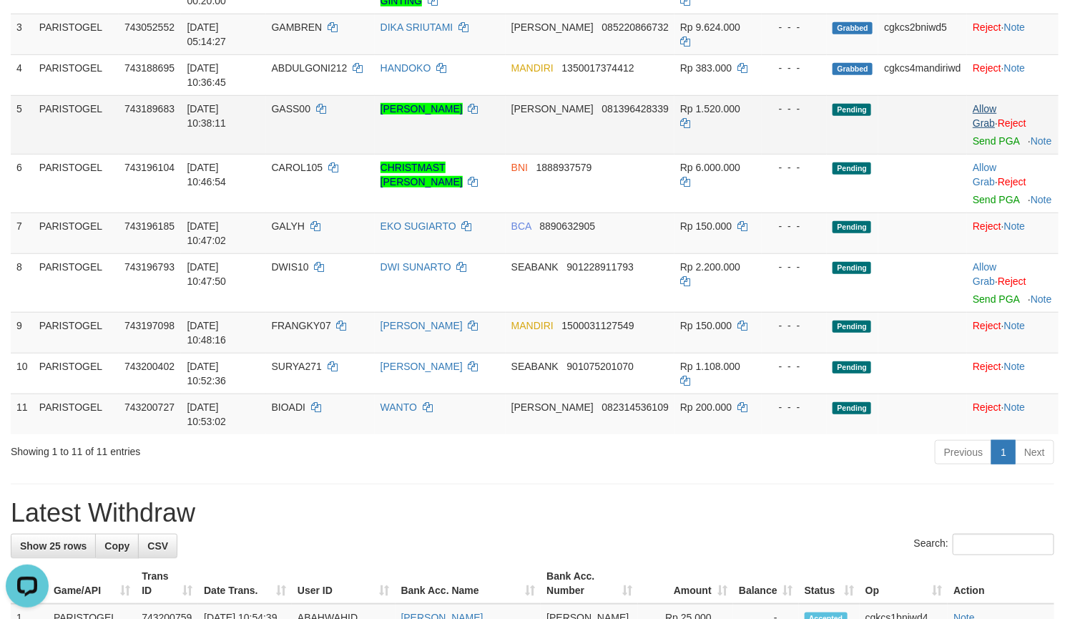 The image size is (1065, 619). What do you see at coordinates (53, 546) in the screenshot?
I see `a: Show 25 rows` at bounding box center [53, 546].